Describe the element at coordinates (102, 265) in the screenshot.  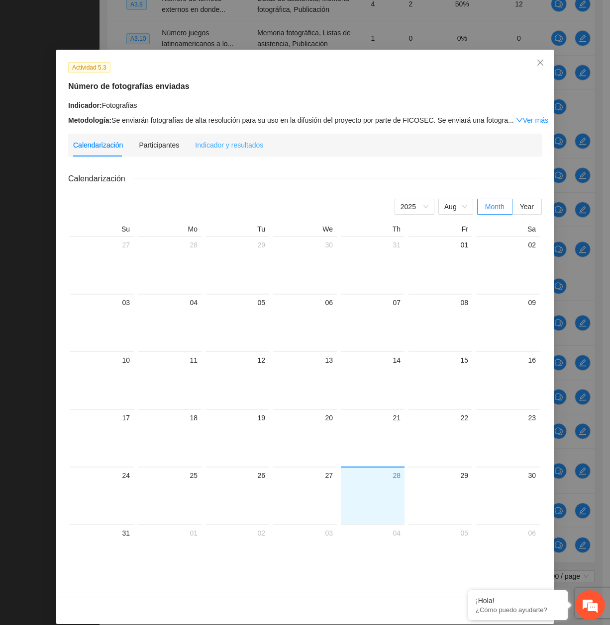
I see `td: 2025-07-27` at that location.